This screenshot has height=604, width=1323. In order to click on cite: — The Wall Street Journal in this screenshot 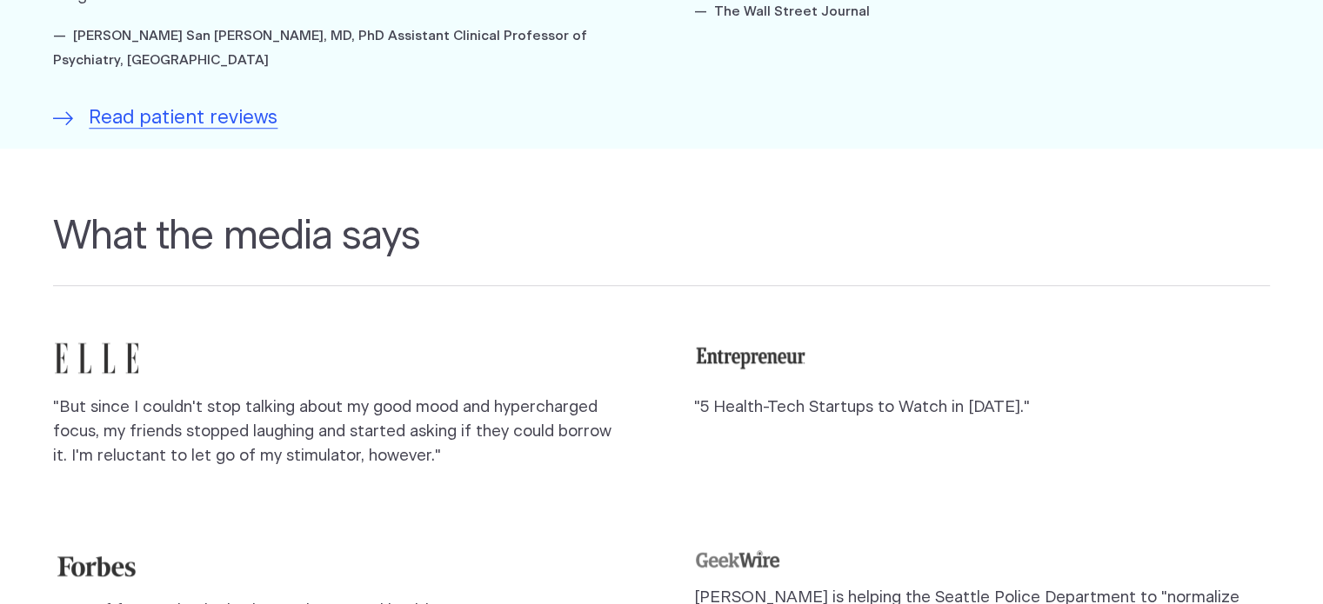, I will do `click(782, 11)`.